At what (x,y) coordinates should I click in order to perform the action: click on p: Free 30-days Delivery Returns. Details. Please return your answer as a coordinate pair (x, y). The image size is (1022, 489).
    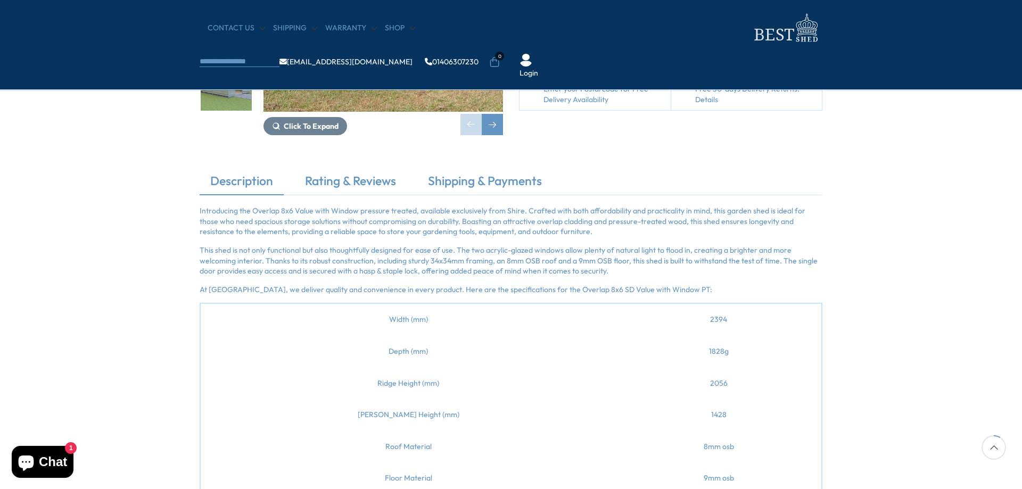
    Looking at the image, I should click on (756, 94).